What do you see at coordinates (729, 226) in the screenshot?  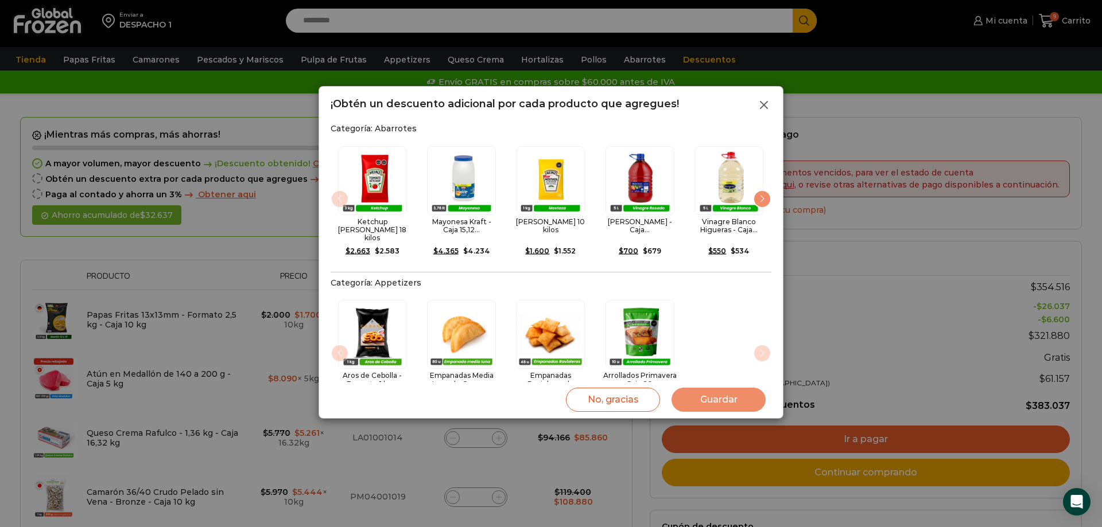 I see `h2: Vinagre Blanco Higueras - Caja...` at bounding box center [729, 226].